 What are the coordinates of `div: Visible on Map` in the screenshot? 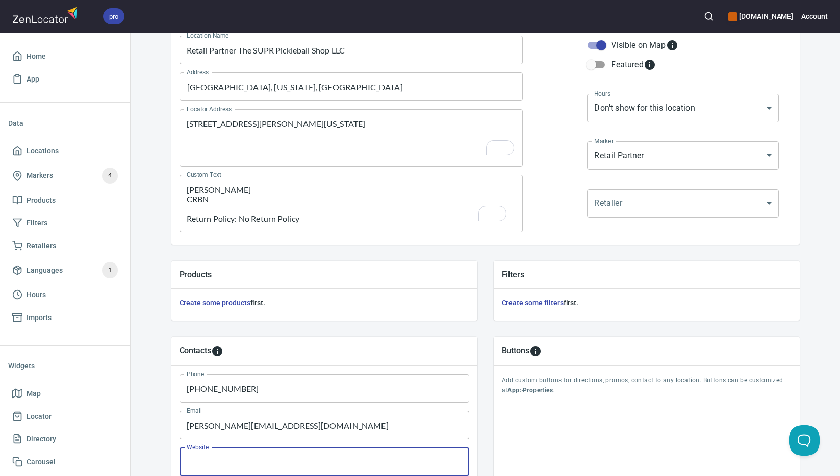 It's located at (644, 45).